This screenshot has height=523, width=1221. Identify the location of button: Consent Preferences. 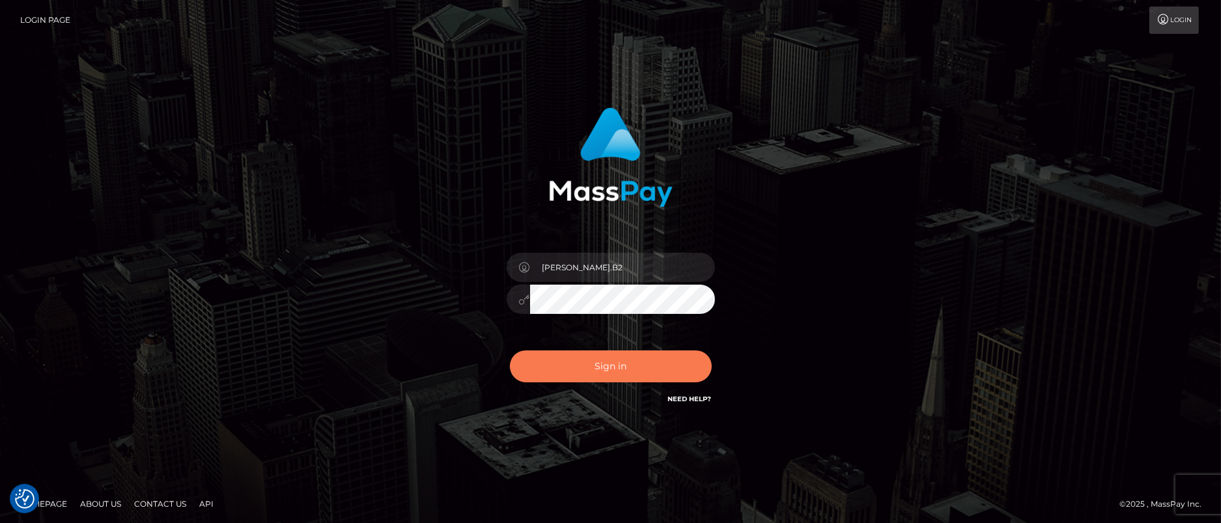
(25, 499).